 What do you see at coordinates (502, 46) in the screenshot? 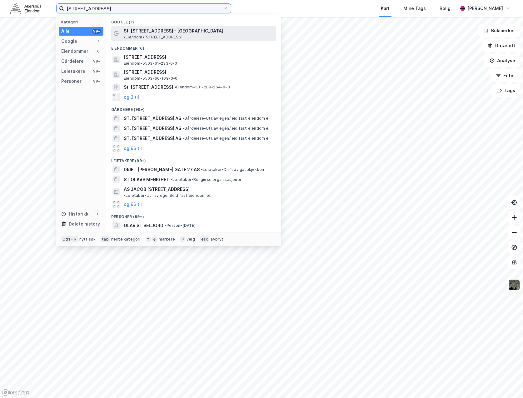
I see `button: Datasett` at bounding box center [502, 46].